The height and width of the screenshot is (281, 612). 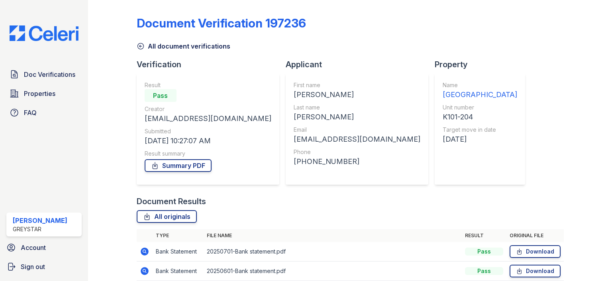 I want to click on div: Verification, so click(x=211, y=65).